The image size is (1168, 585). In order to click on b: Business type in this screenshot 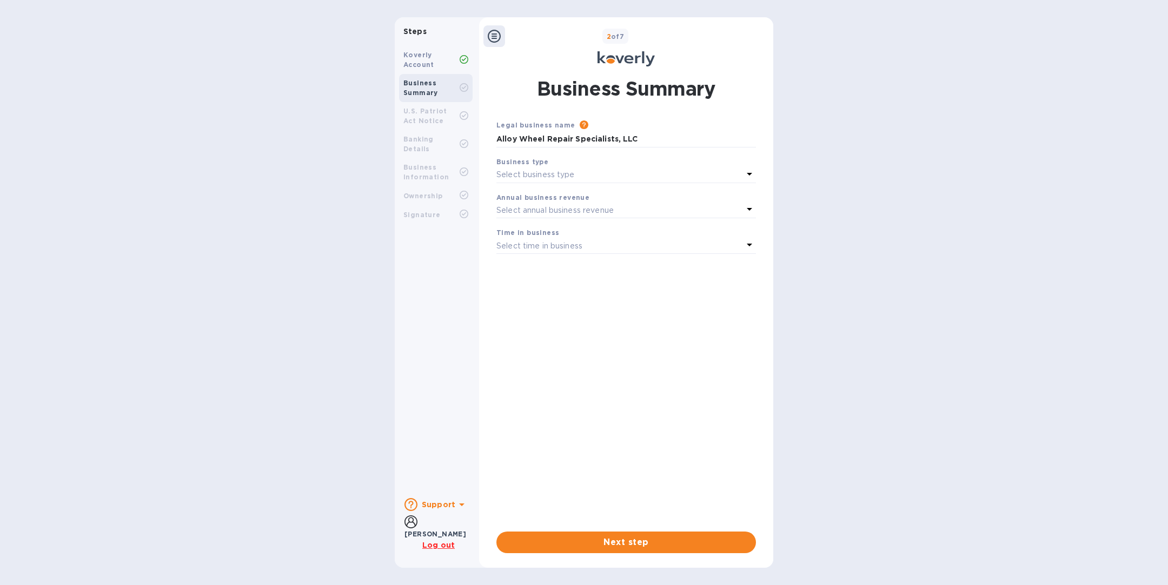, I will do `click(522, 162)`.